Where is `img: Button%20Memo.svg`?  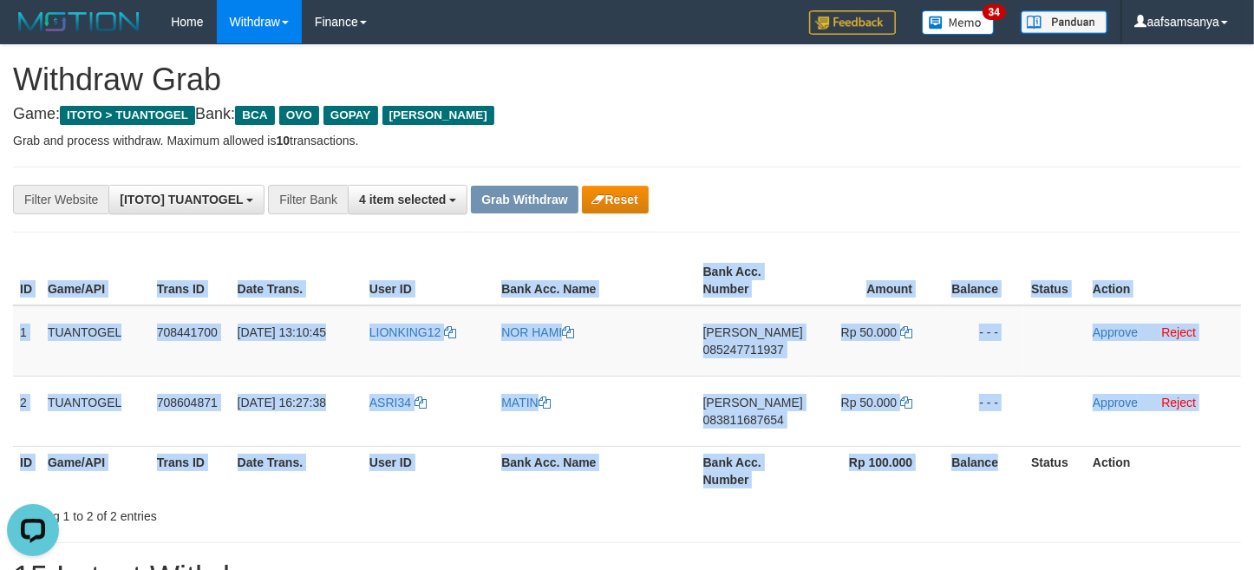
img: Button%20Memo.svg is located at coordinates (958, 23).